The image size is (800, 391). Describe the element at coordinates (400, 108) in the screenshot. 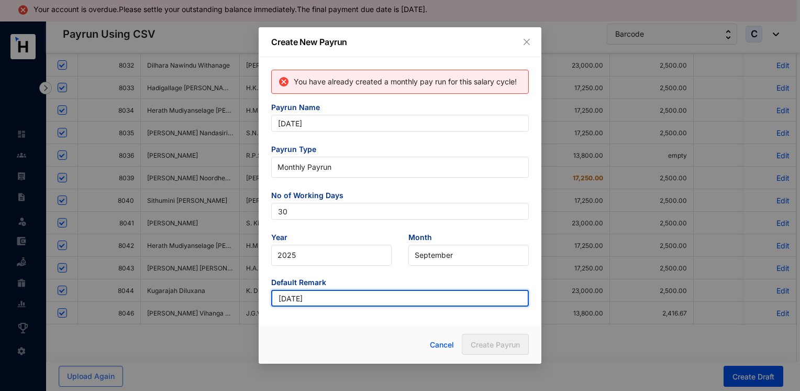

I see `span: Payrun Name` at that location.